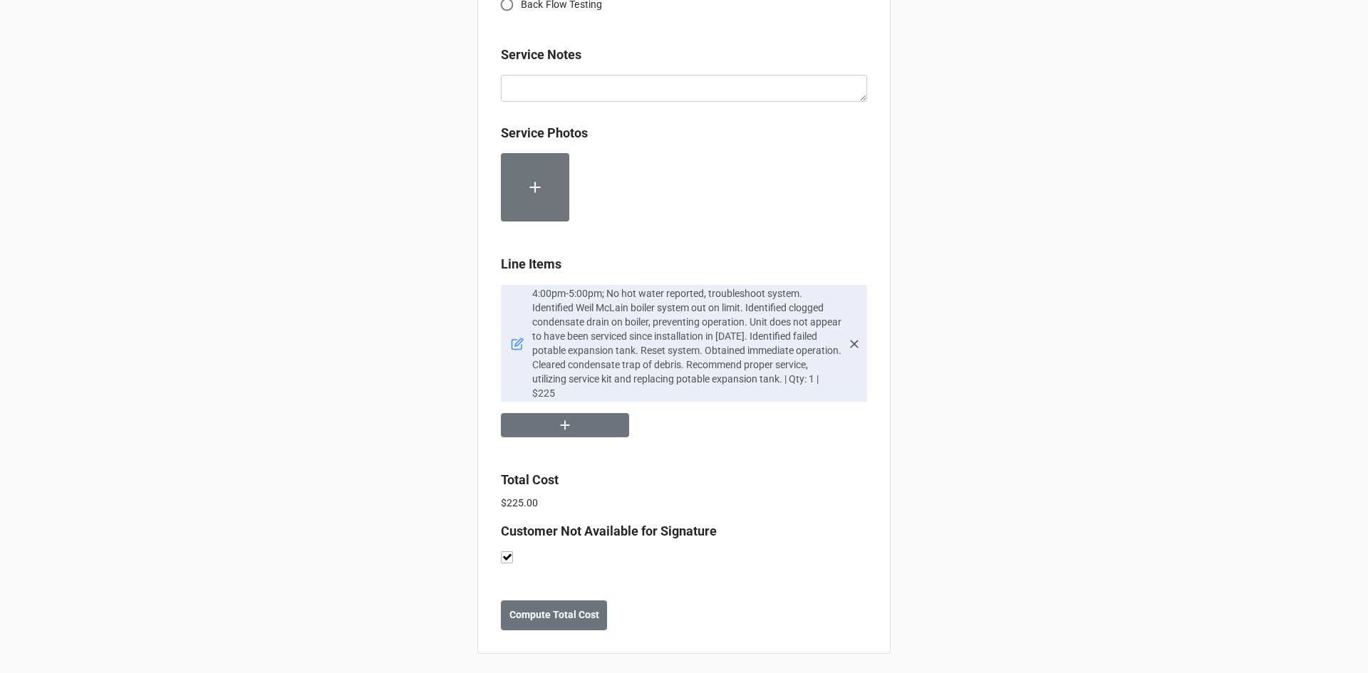 This screenshot has height=673, width=1368. I want to click on label: Service Photos, so click(544, 133).